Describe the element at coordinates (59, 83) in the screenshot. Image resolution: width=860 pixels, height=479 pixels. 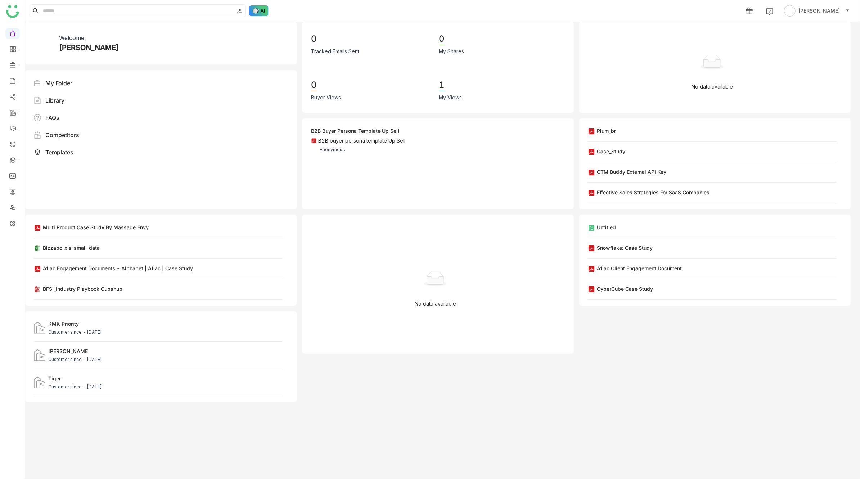
I see `div: My Folder` at that location.